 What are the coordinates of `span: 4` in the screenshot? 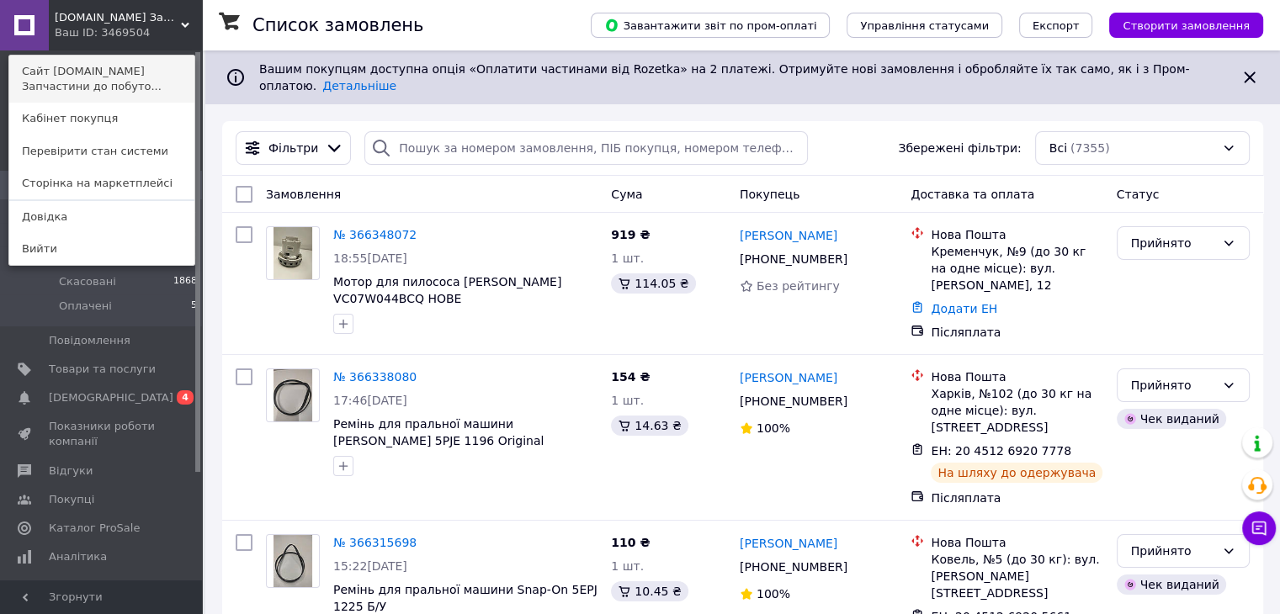 It's located at (185, 397).